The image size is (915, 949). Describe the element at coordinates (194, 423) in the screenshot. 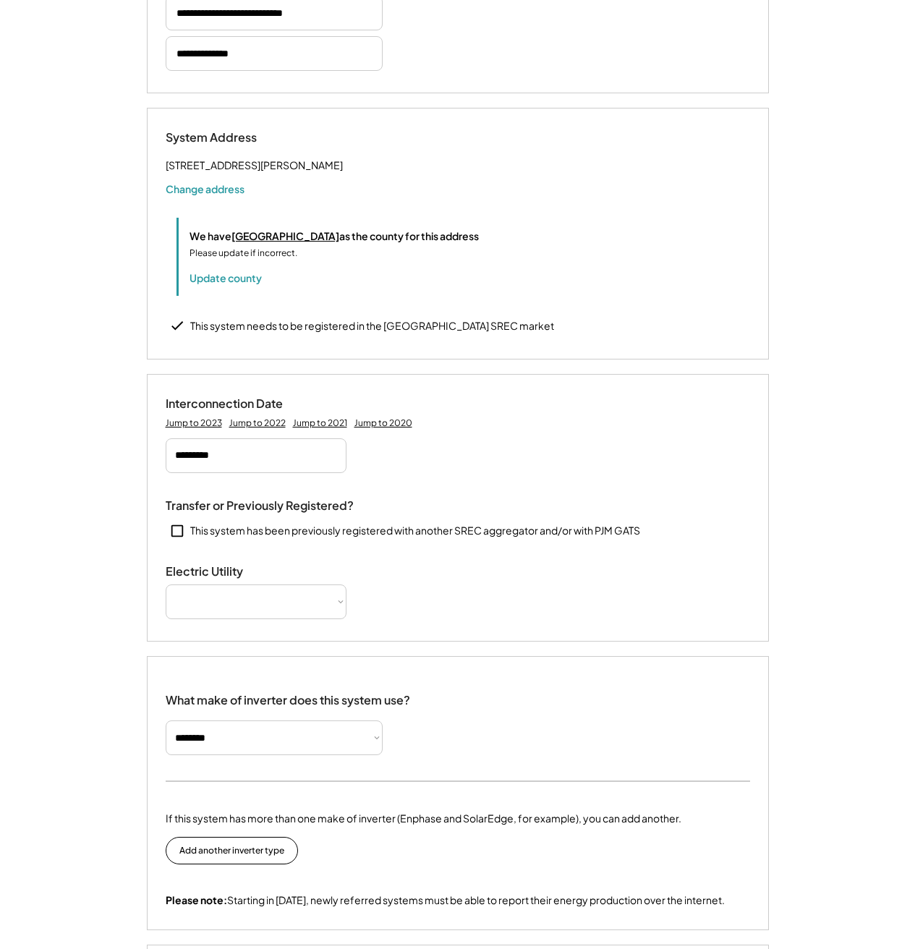

I see `div: Jump to 2023` at that location.